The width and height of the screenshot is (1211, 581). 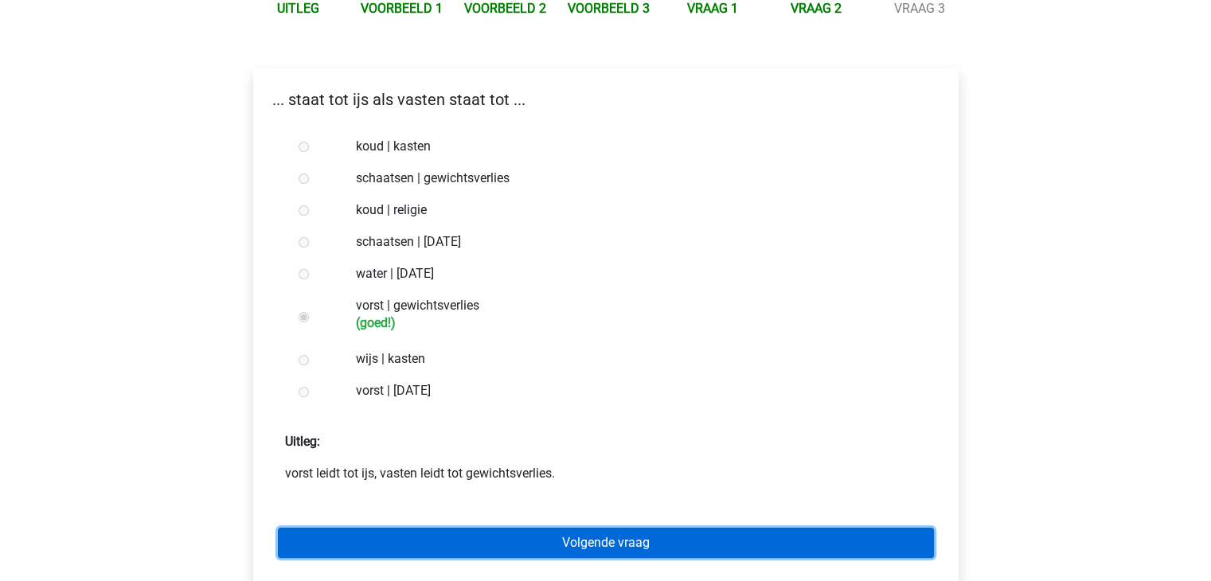 What do you see at coordinates (816, 8) in the screenshot?
I see `a: Vraag 2` at bounding box center [816, 8].